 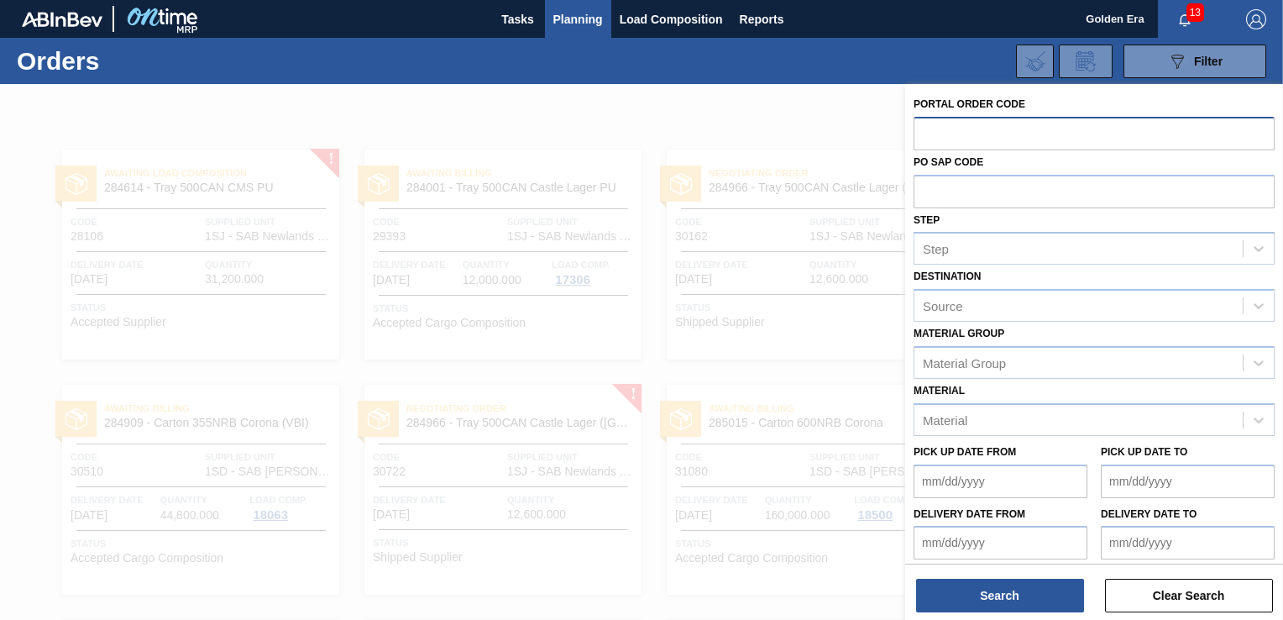 I want to click on h1: Orders, so click(x=137, y=60).